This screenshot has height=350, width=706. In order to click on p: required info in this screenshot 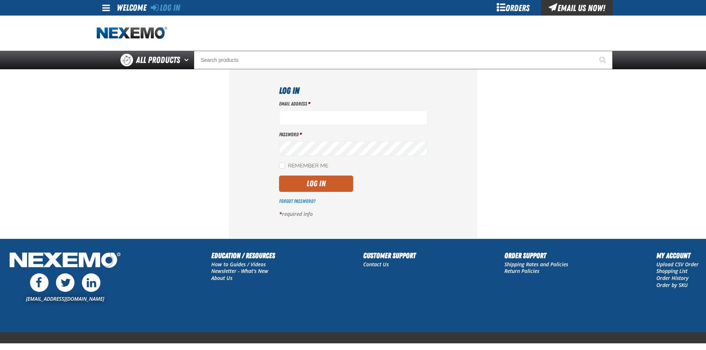, I will do `click(353, 214)`.